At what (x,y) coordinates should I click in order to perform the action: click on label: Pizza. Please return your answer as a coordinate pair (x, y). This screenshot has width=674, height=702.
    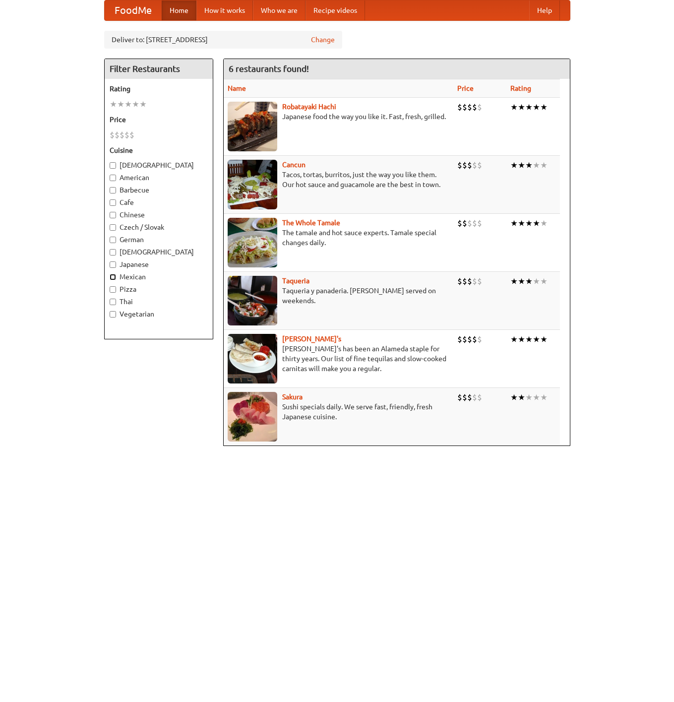
    Looking at the image, I should click on (159, 289).